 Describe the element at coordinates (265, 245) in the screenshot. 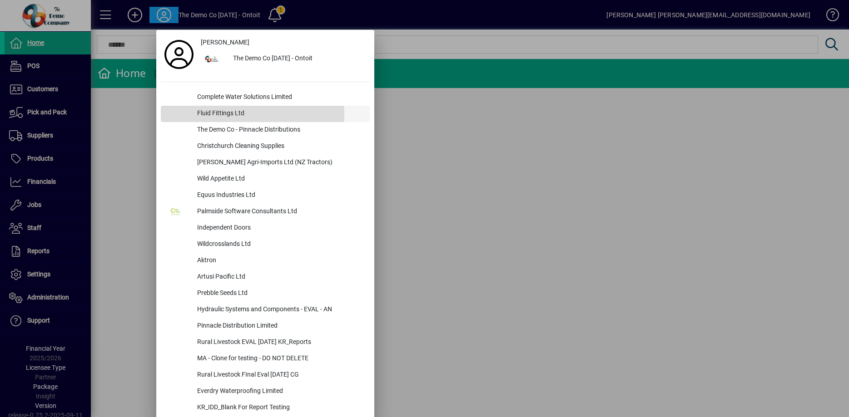

I see `button: Wildcrosslands Ltd` at that location.